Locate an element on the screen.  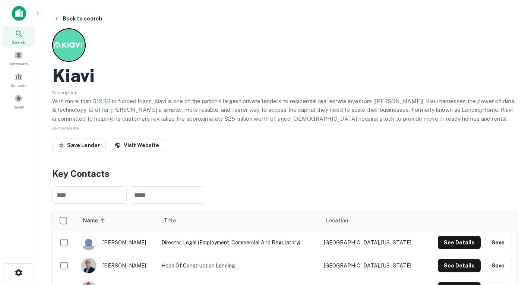
span: Name is located at coordinates (95, 221).